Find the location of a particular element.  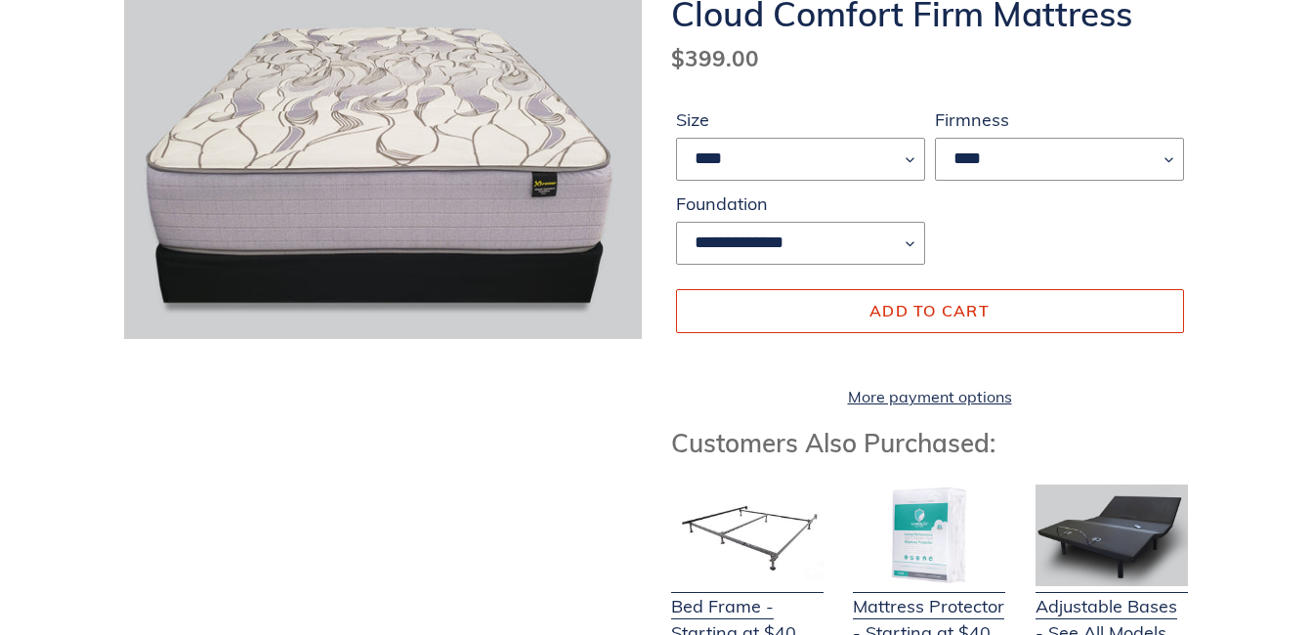

h3: Customers Also Purchased: is located at coordinates (930, 442).